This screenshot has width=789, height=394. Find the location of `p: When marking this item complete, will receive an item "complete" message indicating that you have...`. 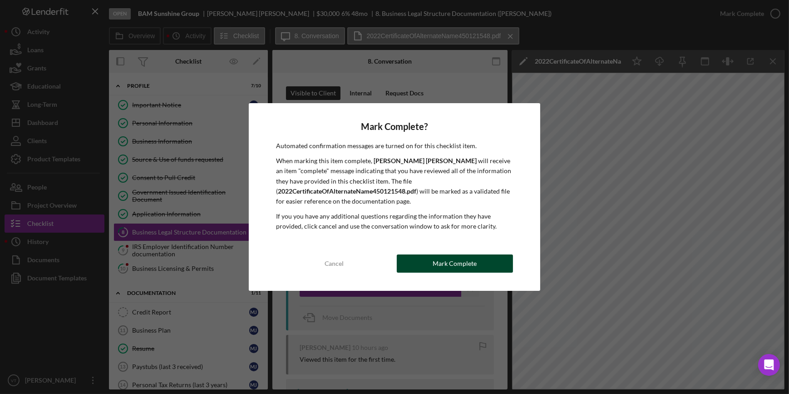

p: When marking this item complete, will receive an item "complete" message indicating that you have... is located at coordinates (394, 181).